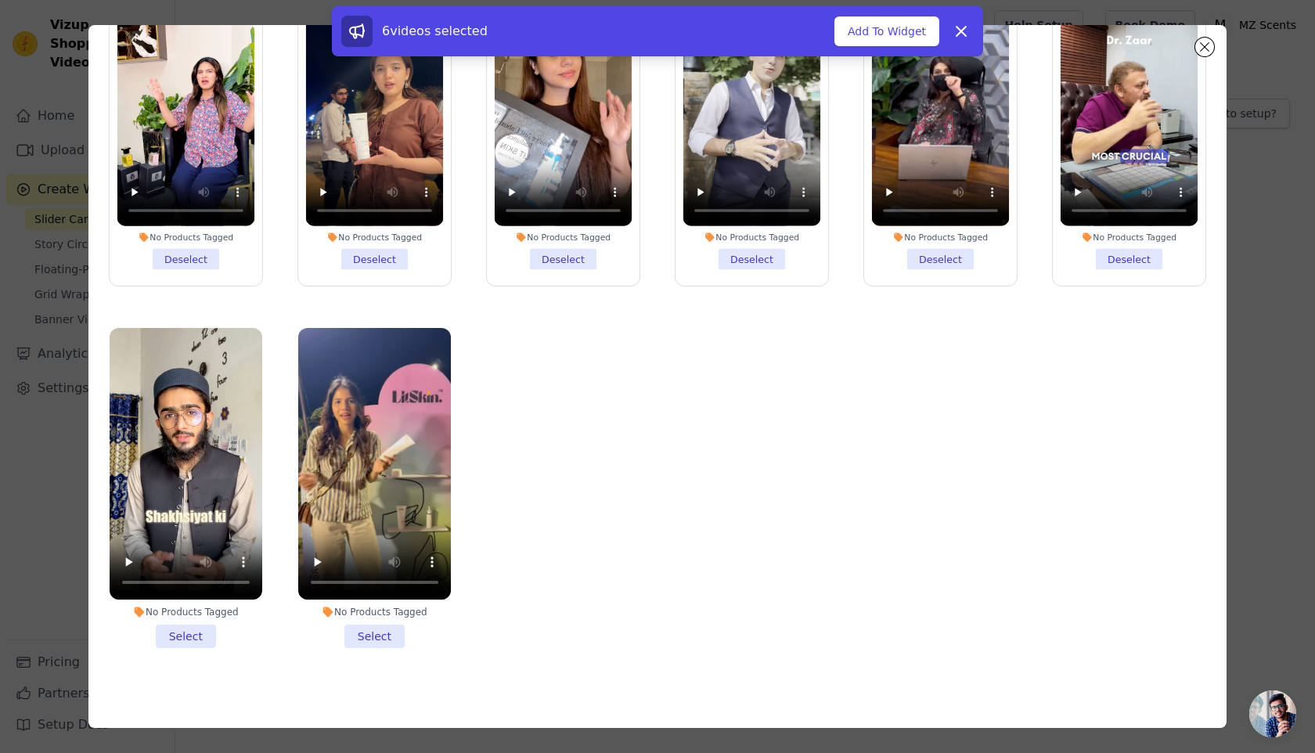 The width and height of the screenshot is (1315, 753). Describe the element at coordinates (434, 31) in the screenshot. I see `span: 6 videos selected` at that location.